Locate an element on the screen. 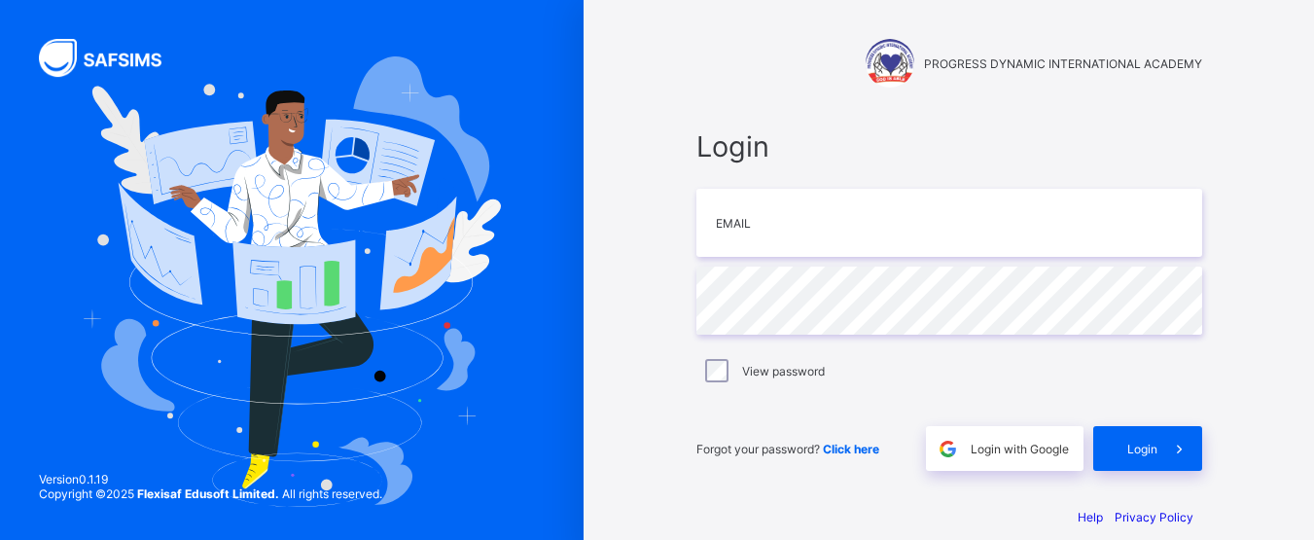  span: PROGRESS DYNAMIC INTERNATIONAL ACADEMY is located at coordinates (1063, 63).